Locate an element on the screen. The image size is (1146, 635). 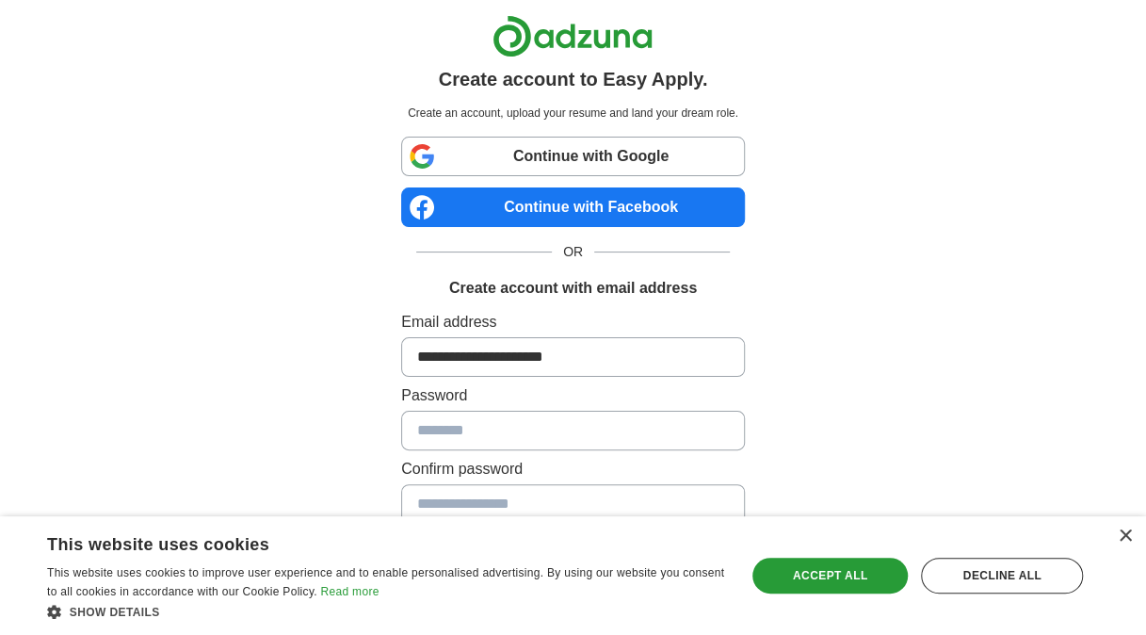
h1: Create account with email address is located at coordinates (573, 288).